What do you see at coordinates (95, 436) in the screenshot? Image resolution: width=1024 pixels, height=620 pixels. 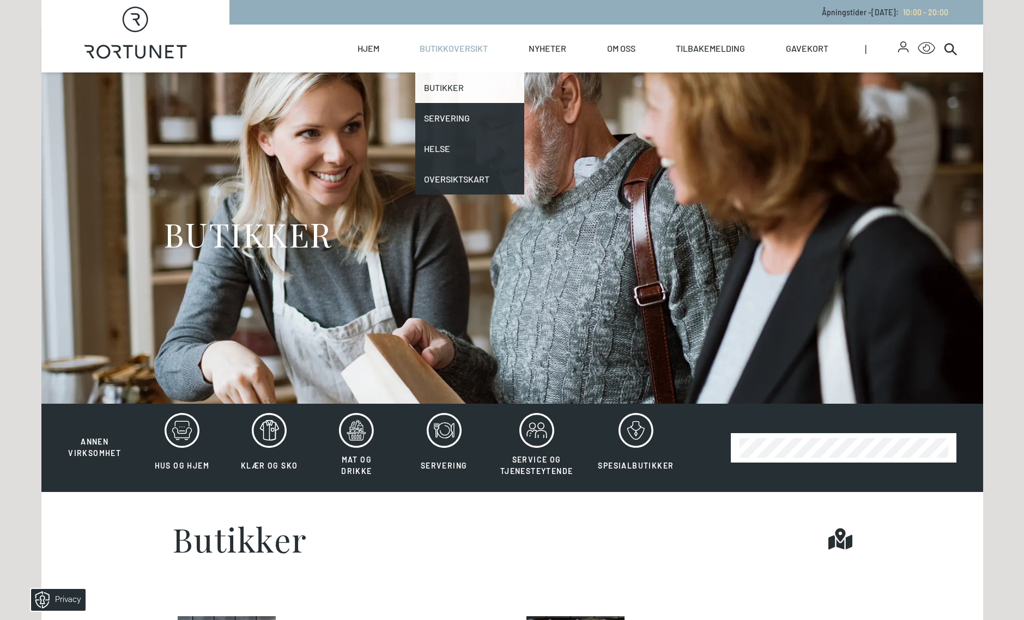 I see `button: Annen virksomhet` at bounding box center [95, 436].